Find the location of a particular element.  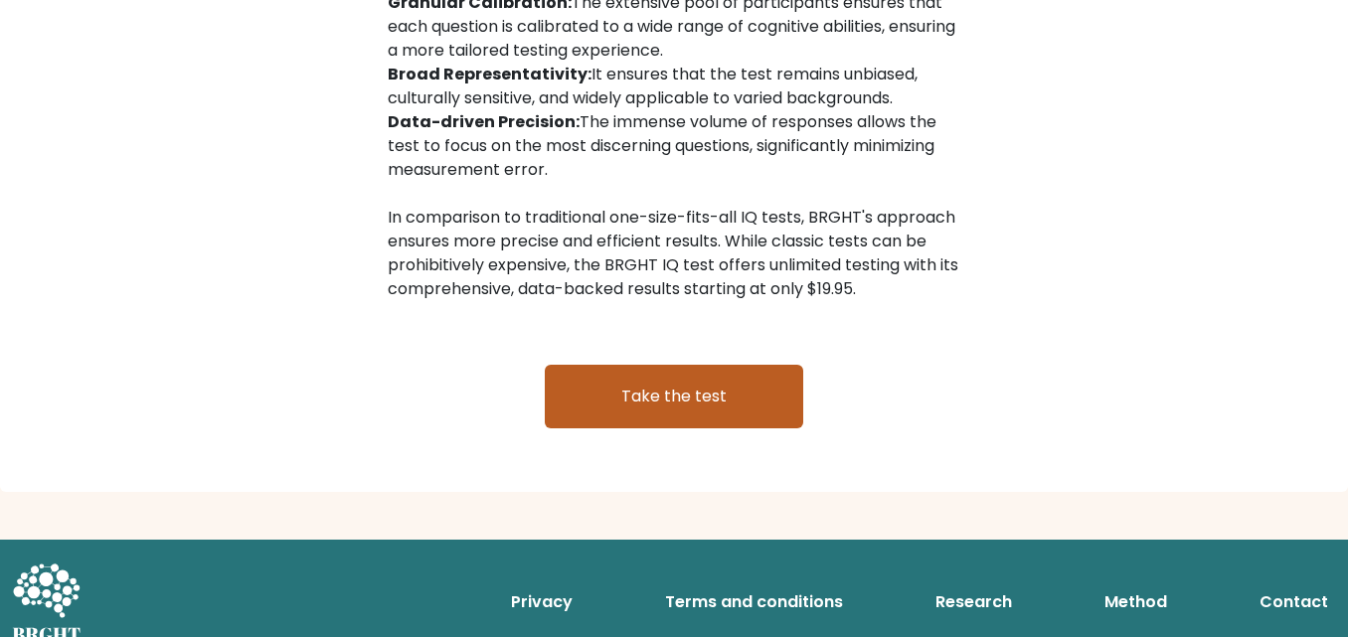

b: Data-driven Precision: is located at coordinates (483, 121).